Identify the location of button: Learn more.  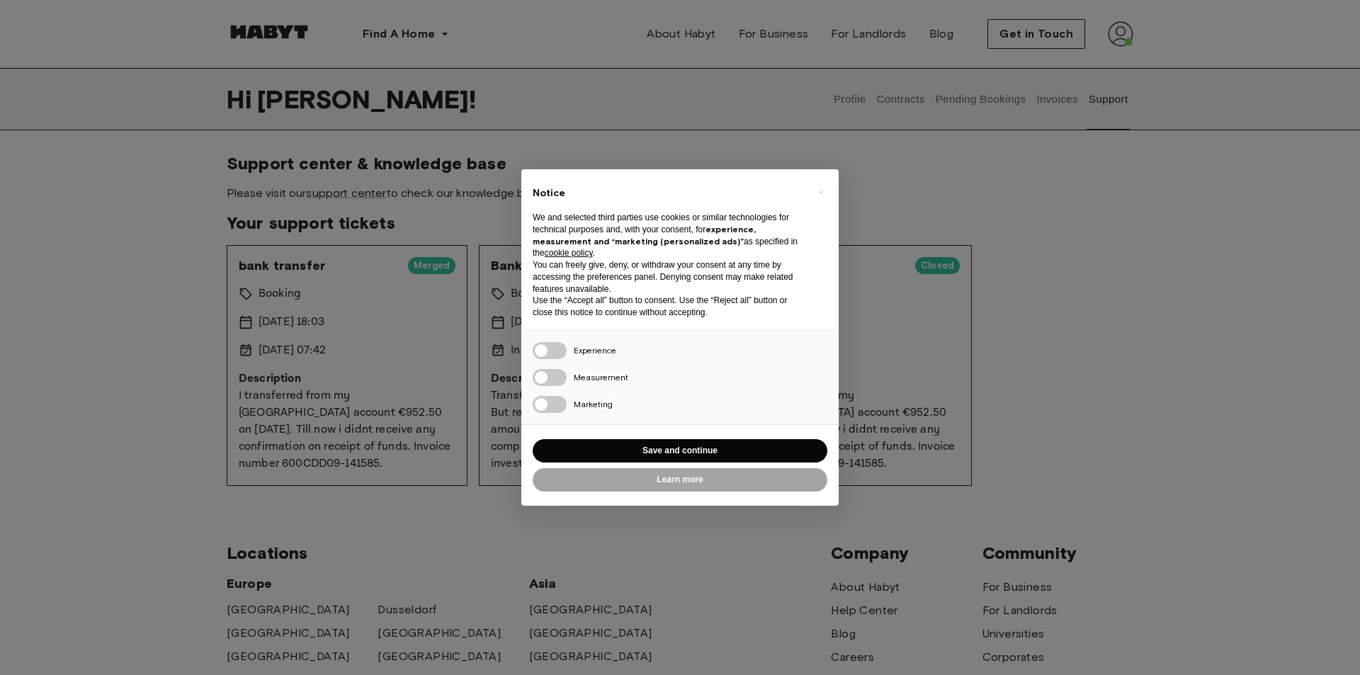
(680, 479).